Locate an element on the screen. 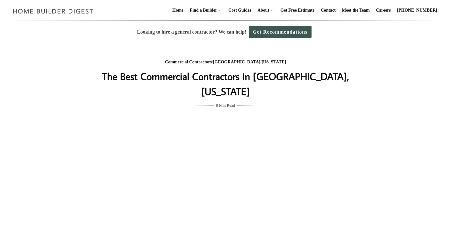 This screenshot has width=451, height=225. a: Find a Builder is located at coordinates (202, 10).